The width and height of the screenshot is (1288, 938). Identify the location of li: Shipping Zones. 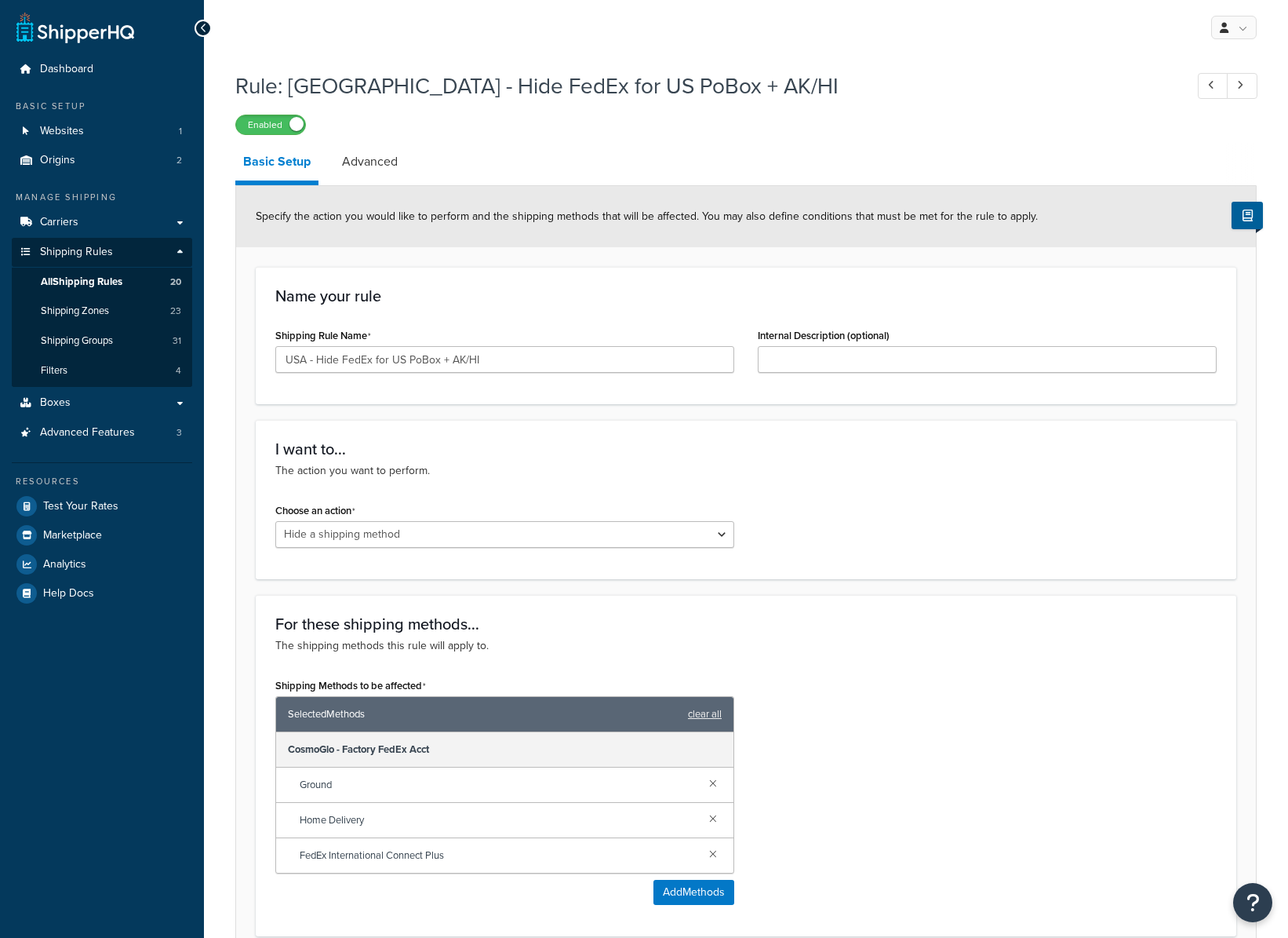
(102, 311).